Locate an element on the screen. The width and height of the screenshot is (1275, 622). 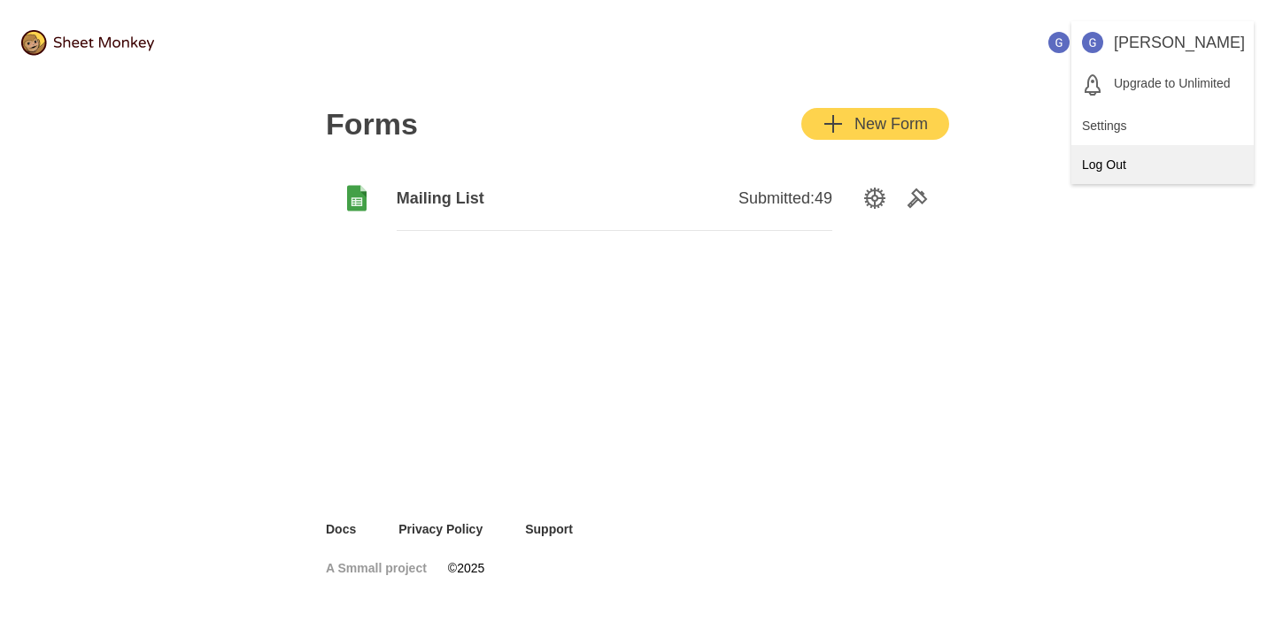
a: Privacy Policy is located at coordinates (440, 530).